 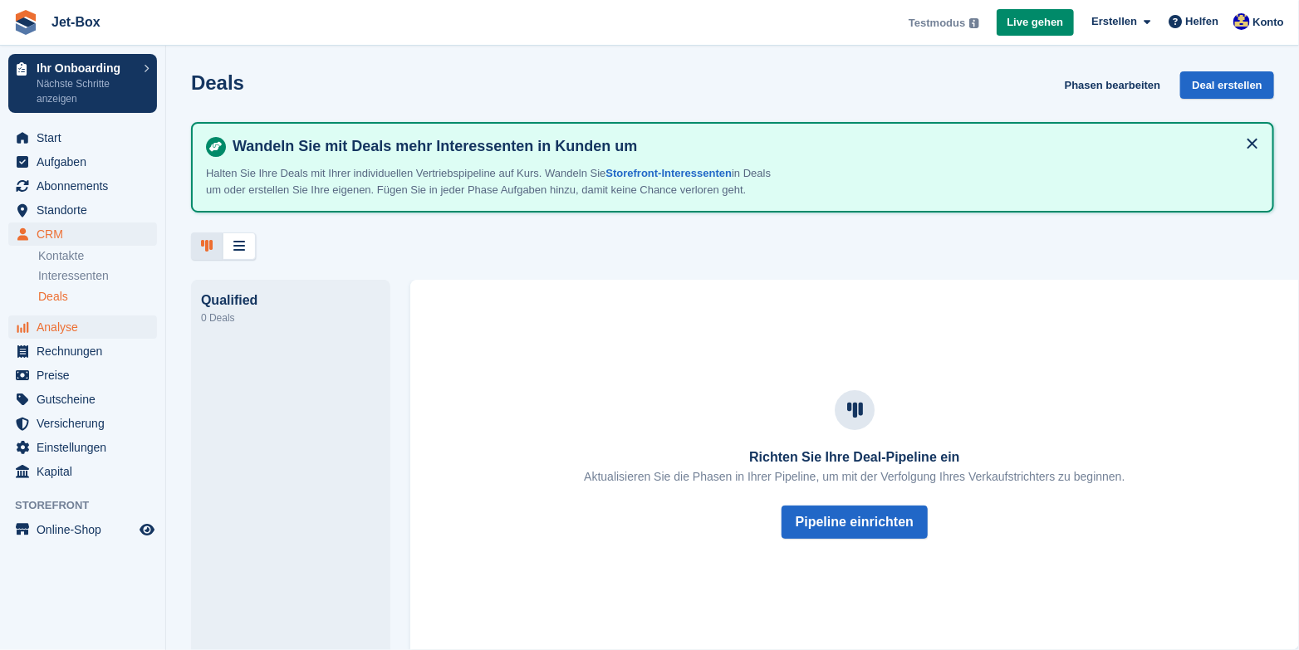 I want to click on span: Helfen, so click(x=1203, y=22).